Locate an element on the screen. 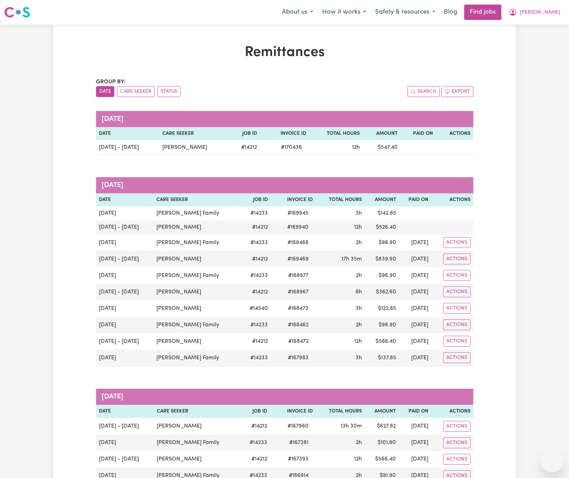 This screenshot has width=569, height=478. span: # 168473 is located at coordinates (298, 309).